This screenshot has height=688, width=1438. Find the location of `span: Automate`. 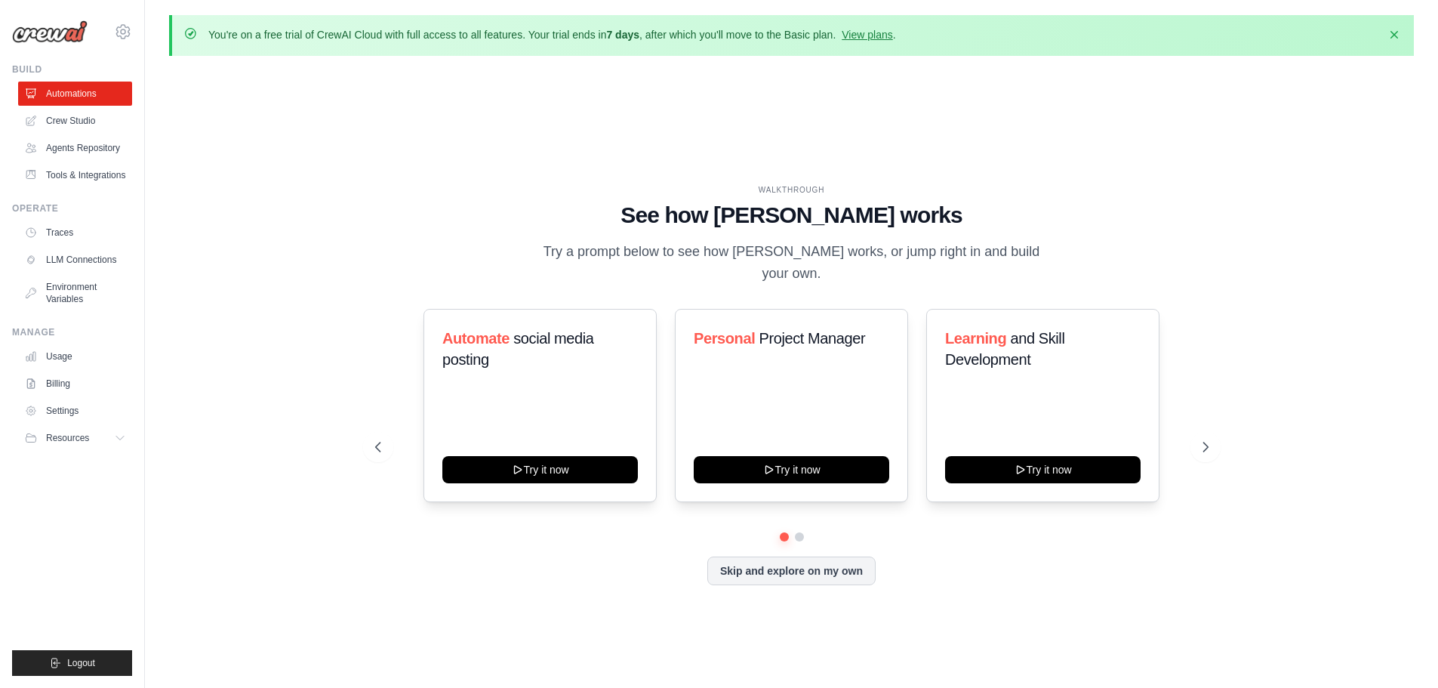

span: Automate is located at coordinates (476, 338).